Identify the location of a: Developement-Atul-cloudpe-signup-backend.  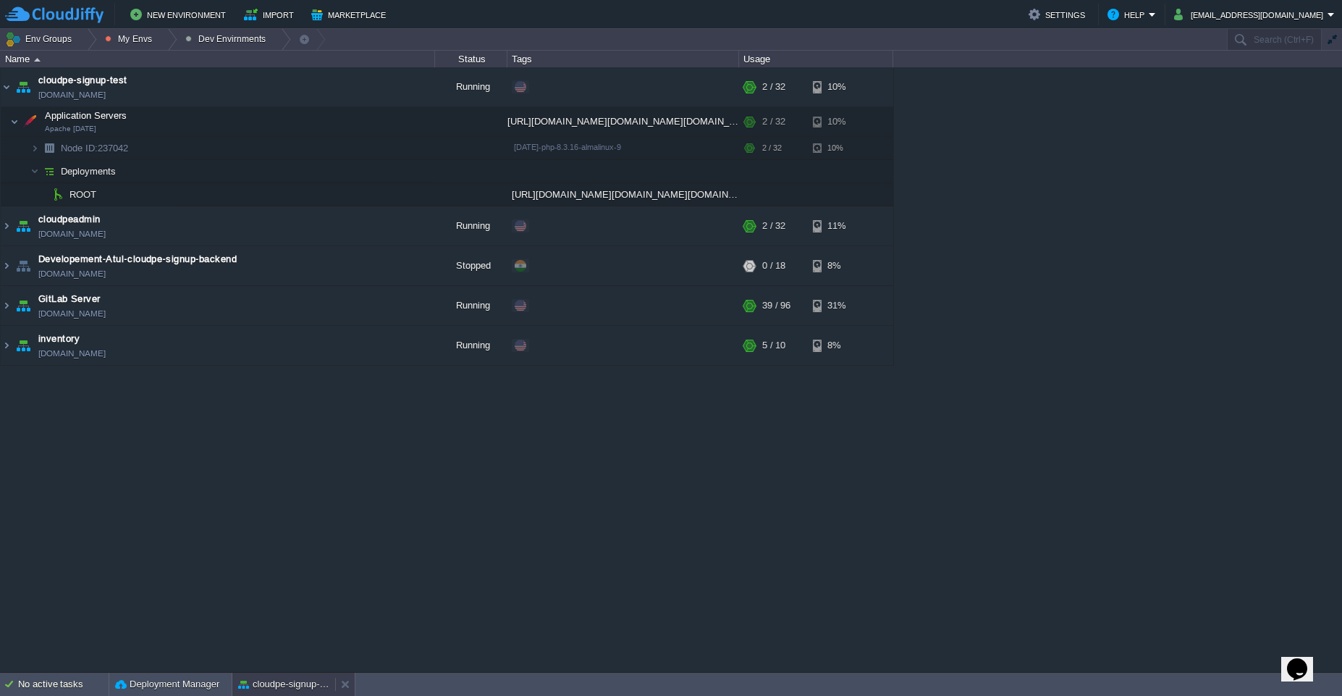
(138, 259).